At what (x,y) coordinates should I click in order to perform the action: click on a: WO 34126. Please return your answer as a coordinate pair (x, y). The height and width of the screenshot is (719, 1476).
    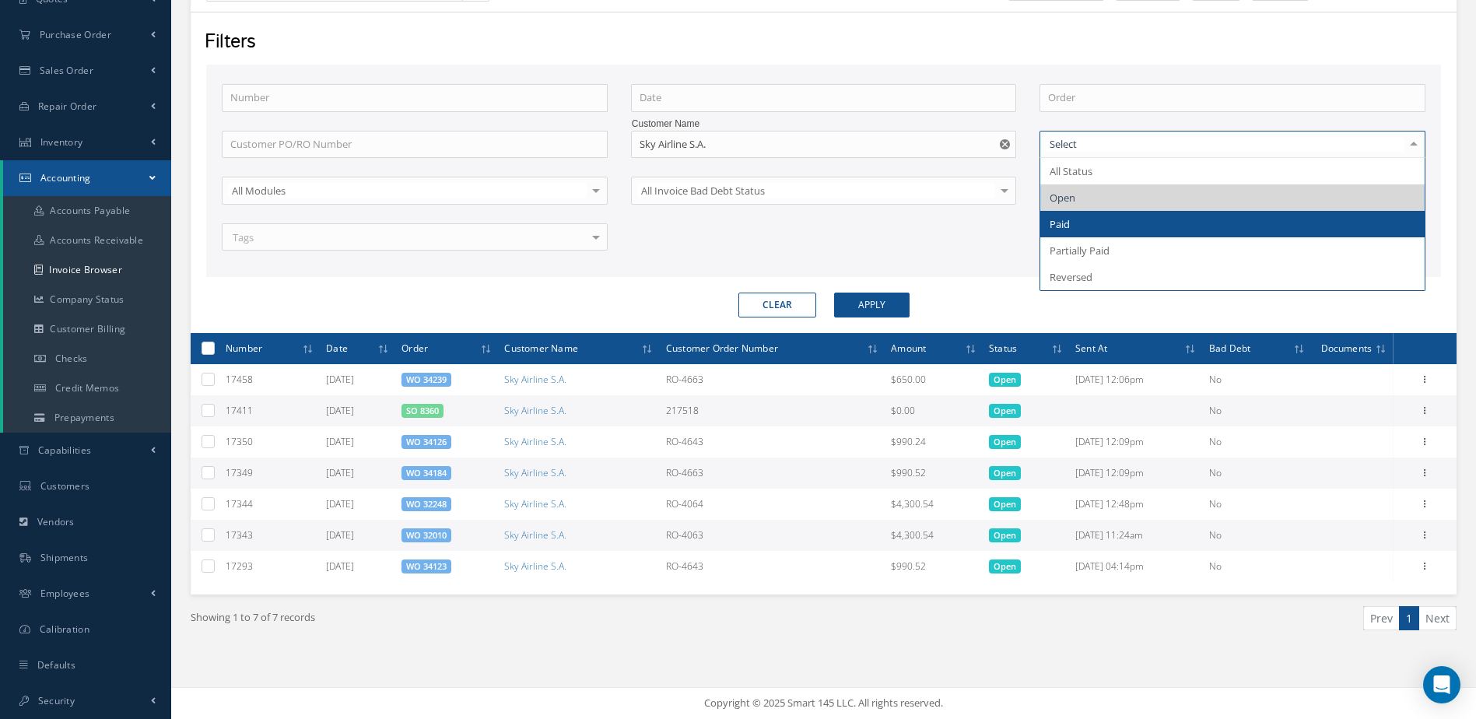
    Looking at the image, I should click on (426, 441).